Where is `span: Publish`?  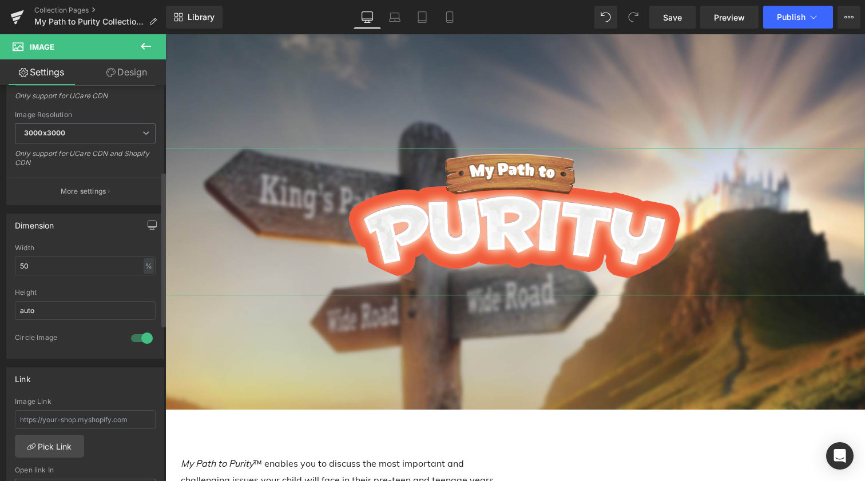
span: Publish is located at coordinates (791, 17).